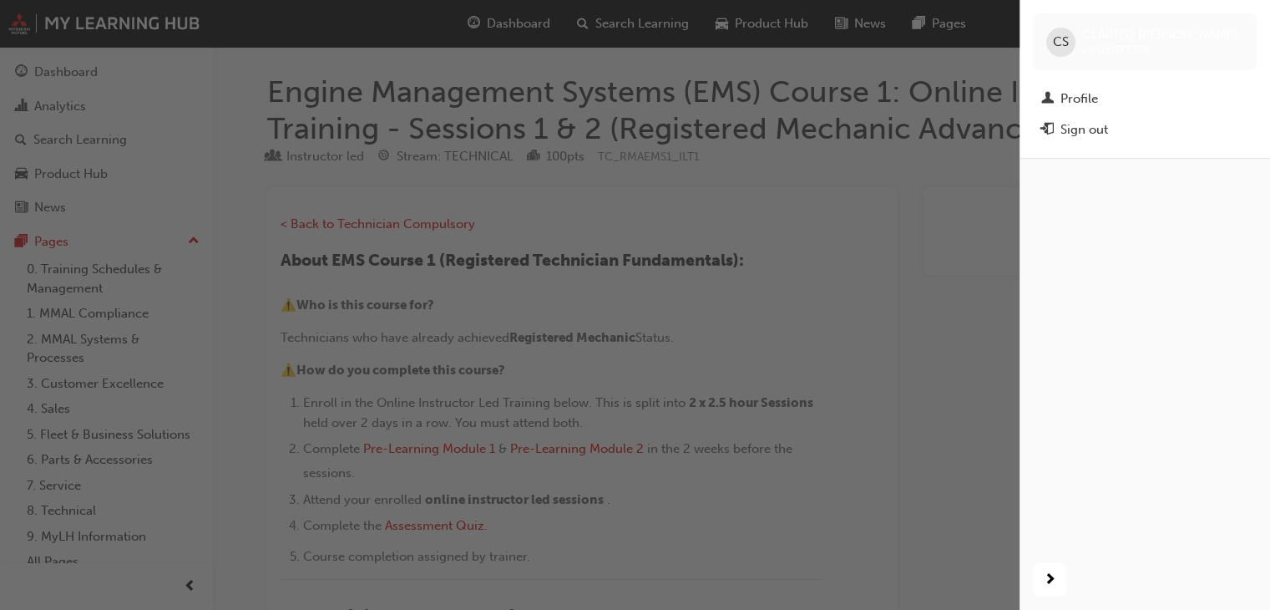  What do you see at coordinates (1050, 580) in the screenshot?
I see `span: next-icon` at bounding box center [1050, 580].